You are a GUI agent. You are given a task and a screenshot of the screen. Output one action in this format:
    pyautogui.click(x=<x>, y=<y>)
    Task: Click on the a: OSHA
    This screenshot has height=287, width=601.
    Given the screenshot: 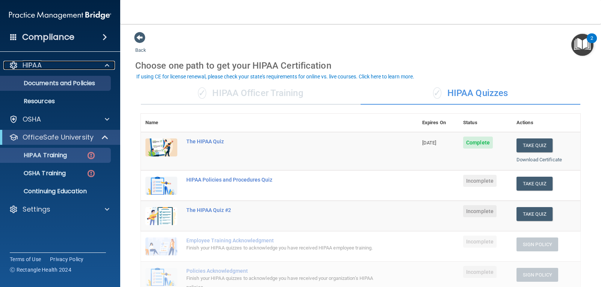 What is the action you would take?
    pyautogui.click(x=59, y=119)
    